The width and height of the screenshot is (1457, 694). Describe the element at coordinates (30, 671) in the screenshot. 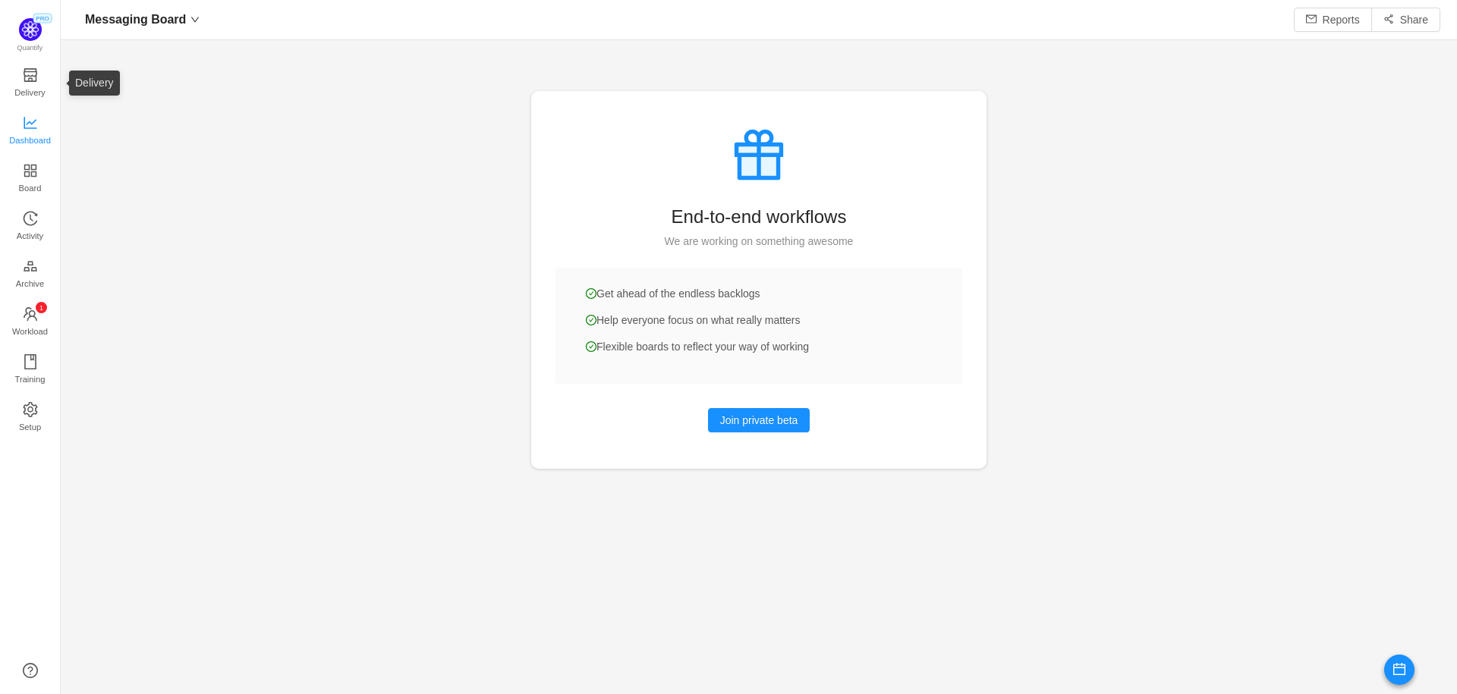

I see `a: icon: question-circle` at that location.